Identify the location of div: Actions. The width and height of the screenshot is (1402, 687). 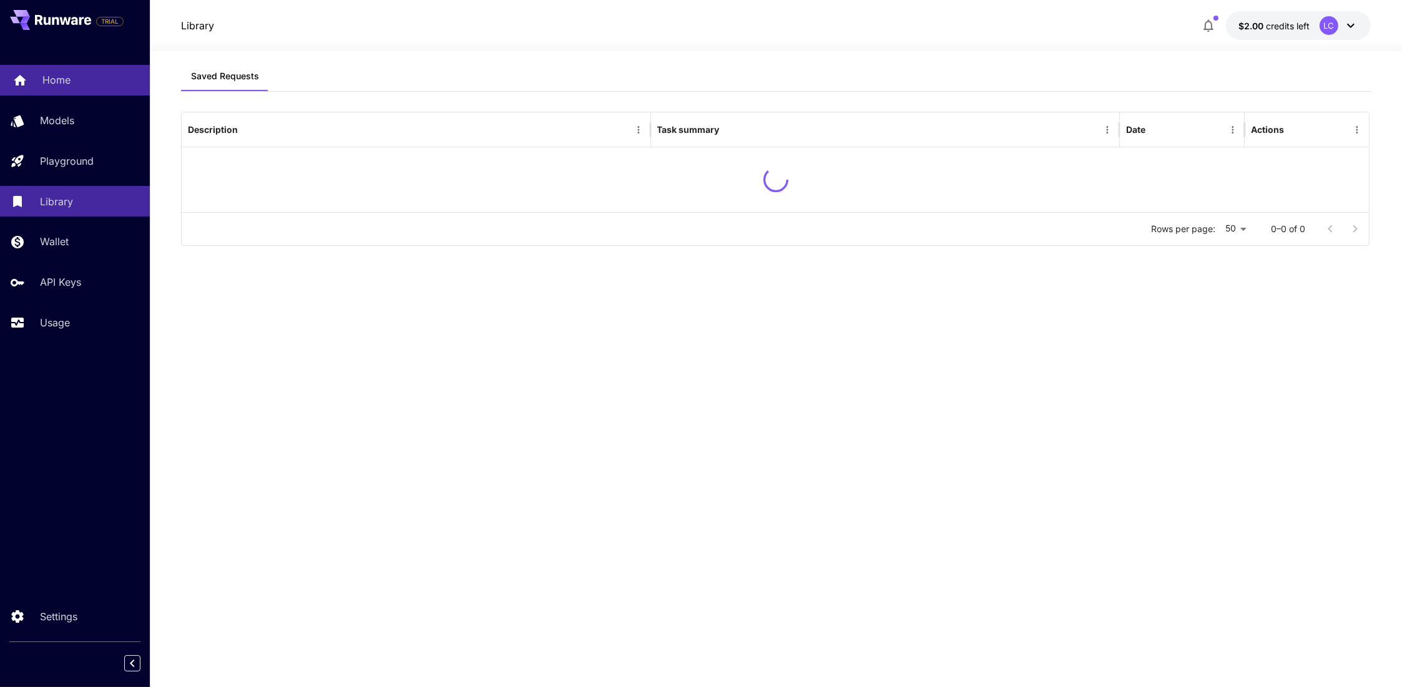
(1267, 129).